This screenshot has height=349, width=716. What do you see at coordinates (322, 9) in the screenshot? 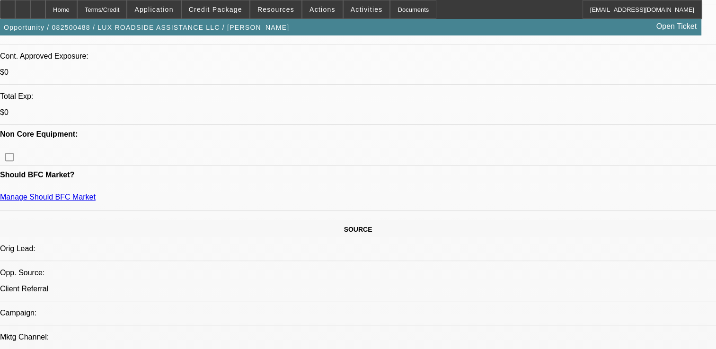
I see `span: Actions` at bounding box center [322, 9].